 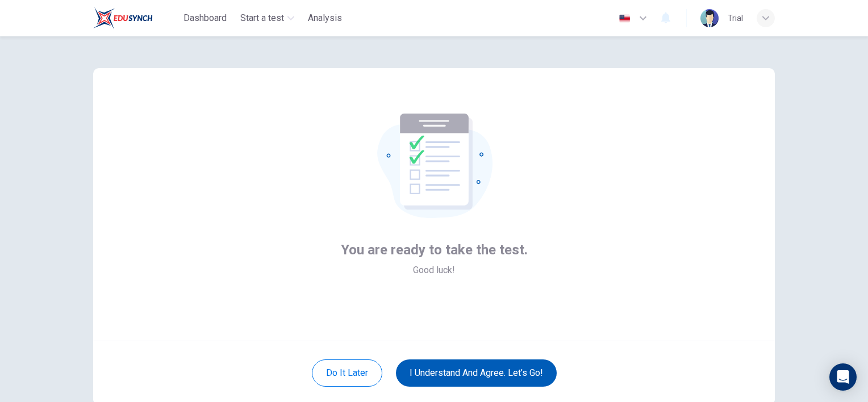 I want to click on span: You are ready to take the test., so click(x=434, y=250).